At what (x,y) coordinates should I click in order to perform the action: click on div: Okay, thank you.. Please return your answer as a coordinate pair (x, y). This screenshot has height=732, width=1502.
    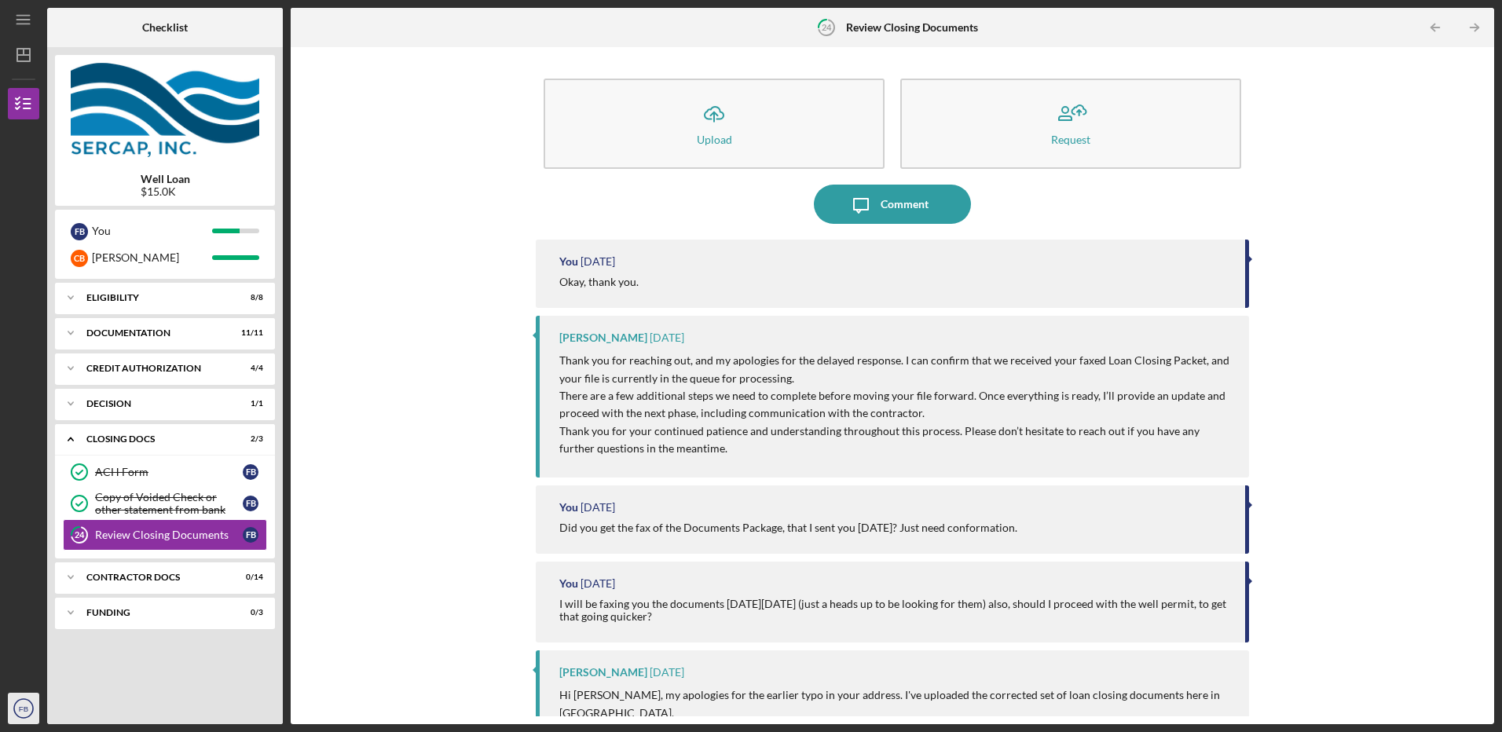
    Looking at the image, I should click on (599, 282).